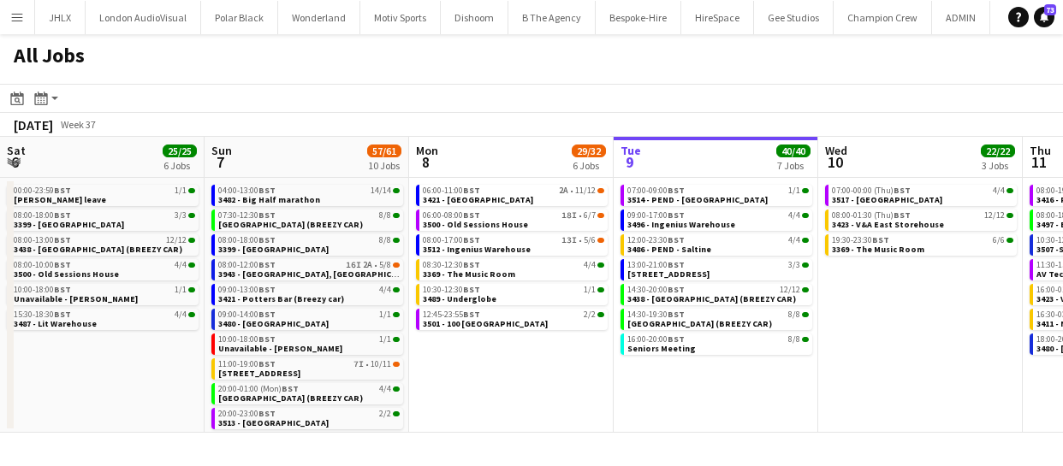 The width and height of the screenshot is (1063, 466). What do you see at coordinates (319, 17) in the screenshot?
I see `button: Wonderland` at bounding box center [319, 17].